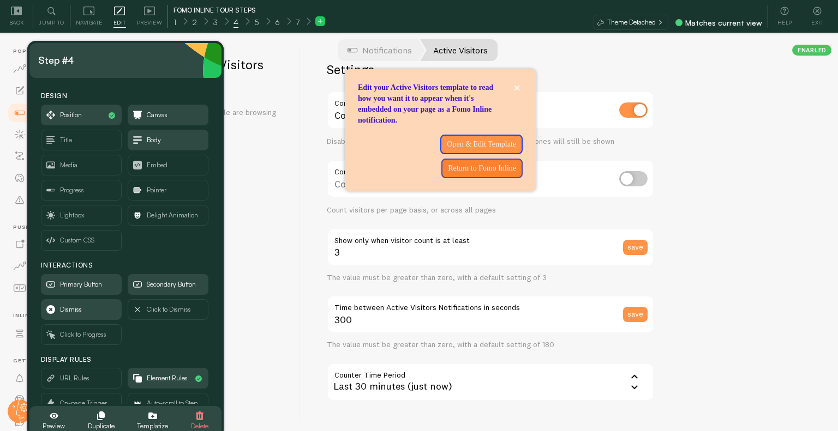 The width and height of the screenshot is (838, 431). Describe the element at coordinates (490, 238) in the screenshot. I see `label: Show only when visitor count is at least` at that location.